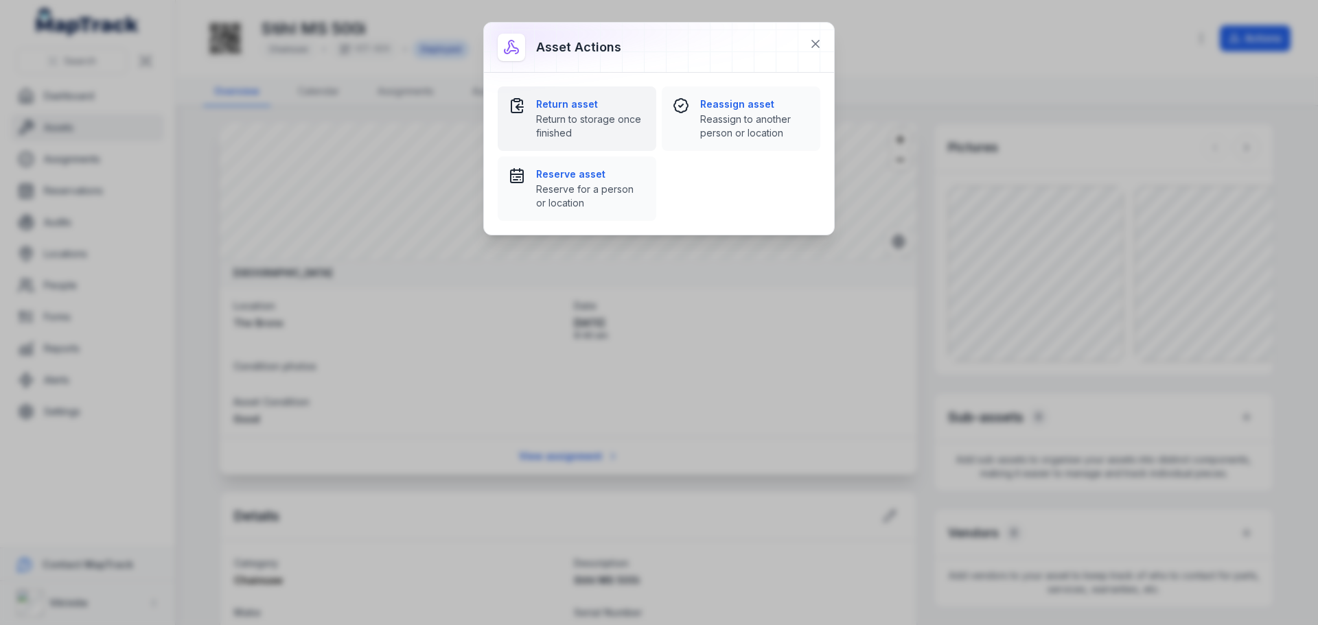  What do you see at coordinates (754, 126) in the screenshot?
I see `span: Reassign to another person or location` at bounding box center [754, 126].